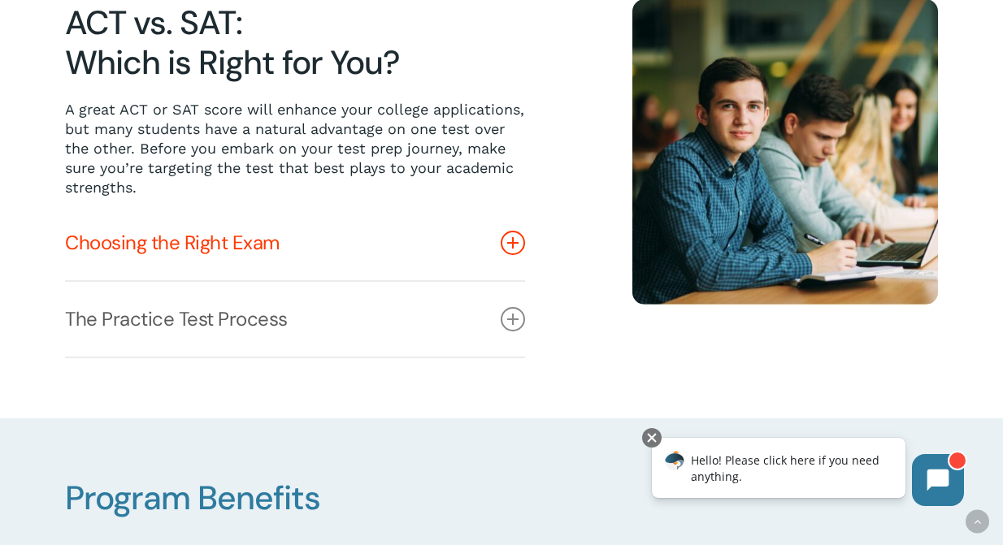 This screenshot has height=545, width=1003. I want to click on h2: ACT vs. SAT: Which is Right for You?, so click(295, 43).